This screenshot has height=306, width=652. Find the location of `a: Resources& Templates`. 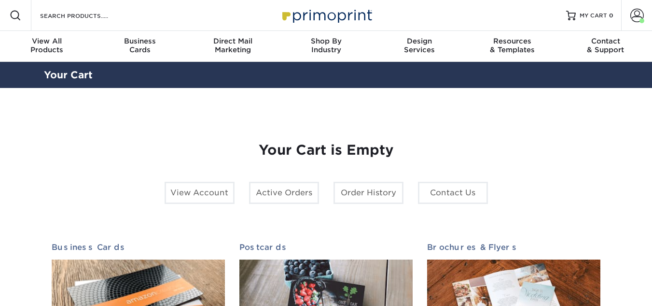

a: Resources& Templates is located at coordinates (512, 46).